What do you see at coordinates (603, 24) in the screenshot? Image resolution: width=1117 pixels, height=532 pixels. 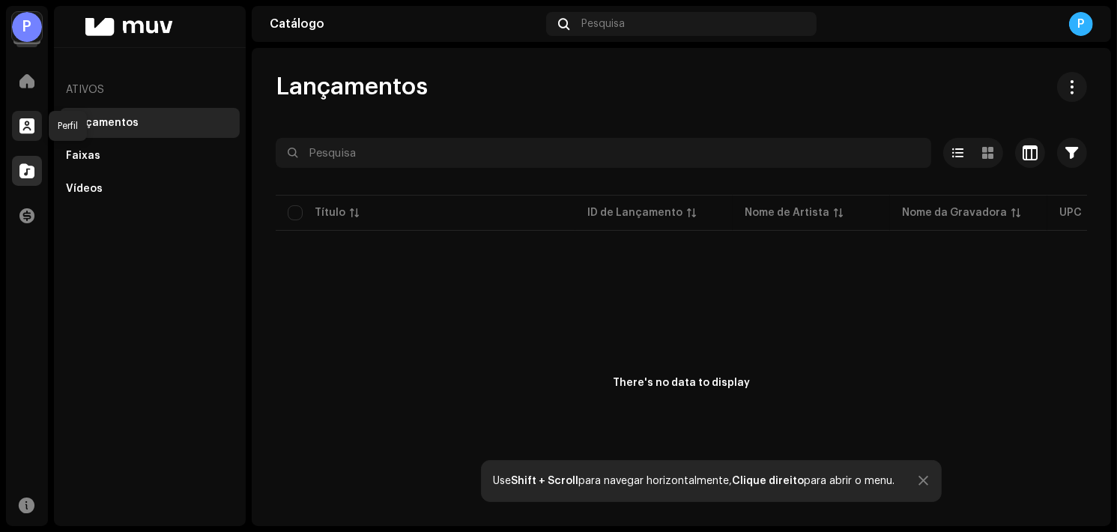 I see `span: Pesquisa` at bounding box center [603, 24].